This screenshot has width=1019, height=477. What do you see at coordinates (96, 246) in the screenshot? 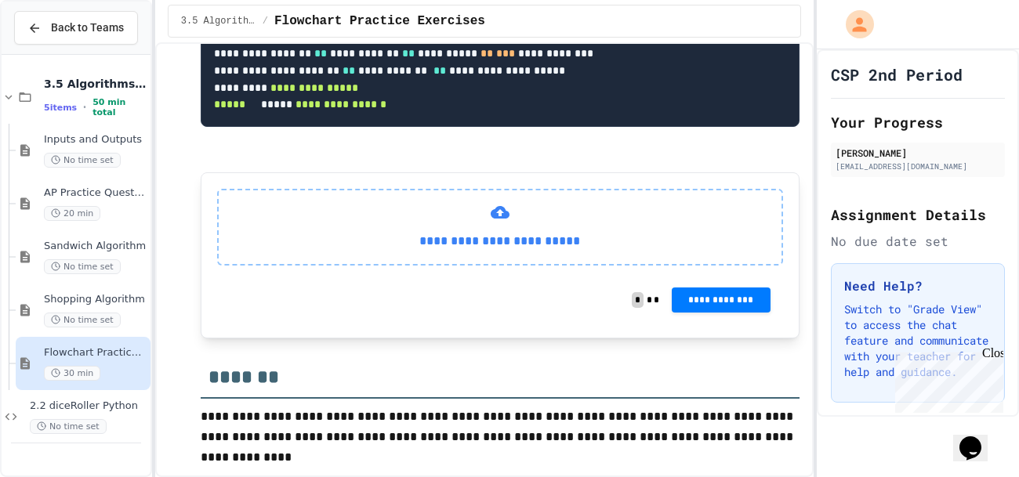
I see `span: Sandwich Algorithm` at bounding box center [96, 246].